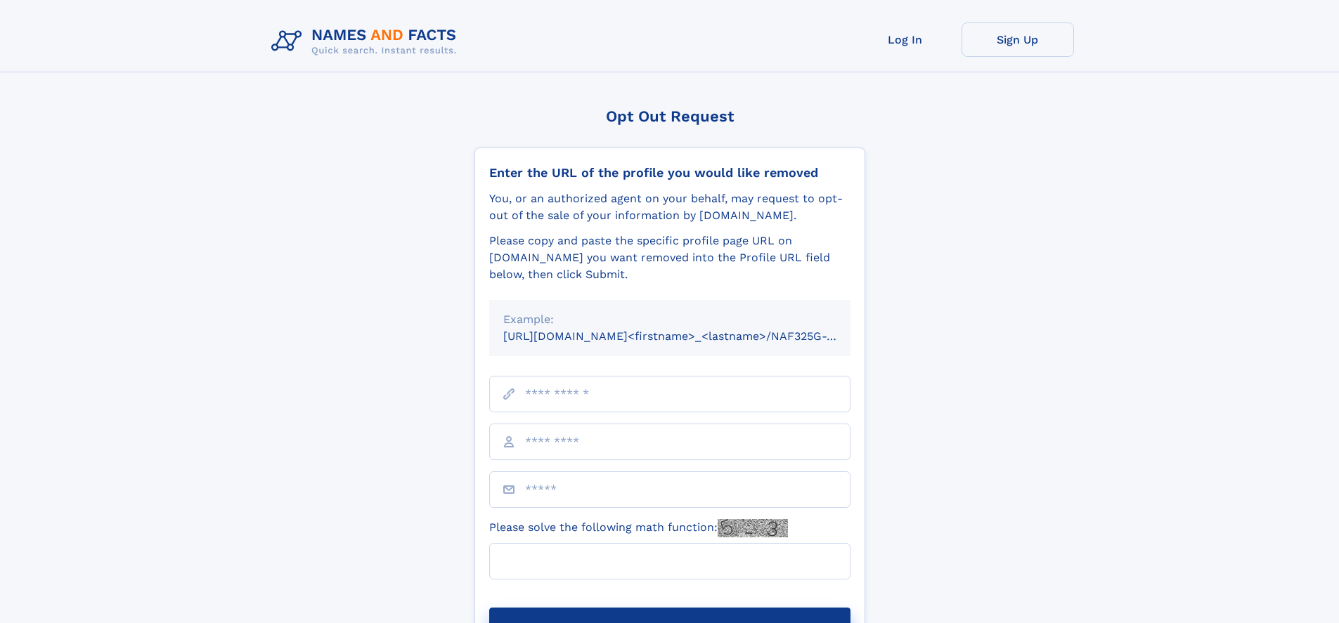 The height and width of the screenshot is (623, 1339). What do you see at coordinates (638, 528) in the screenshot?
I see `label: Please solve the following math function:` at bounding box center [638, 528].